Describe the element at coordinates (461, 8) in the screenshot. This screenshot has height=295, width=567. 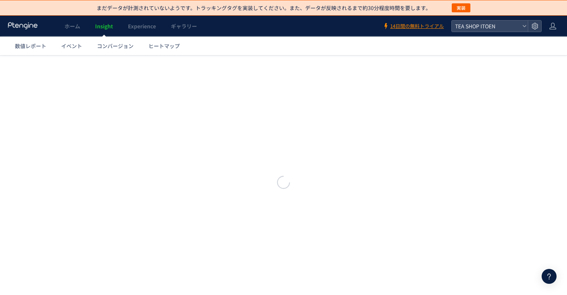
I see `span: 実装` at that location.